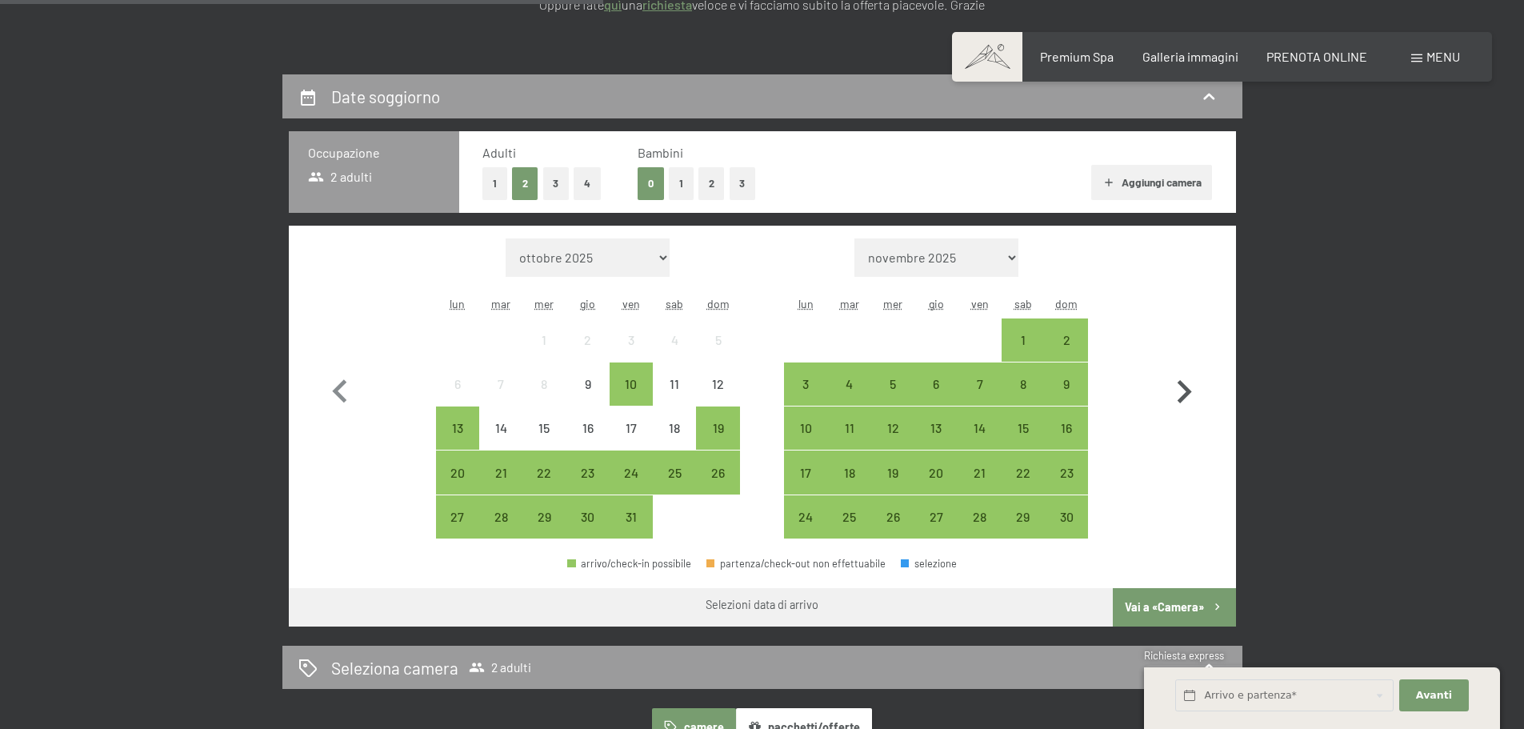 Image resolution: width=1524 pixels, height=729 pixels. I want to click on abbr: venerdì, so click(631, 303).